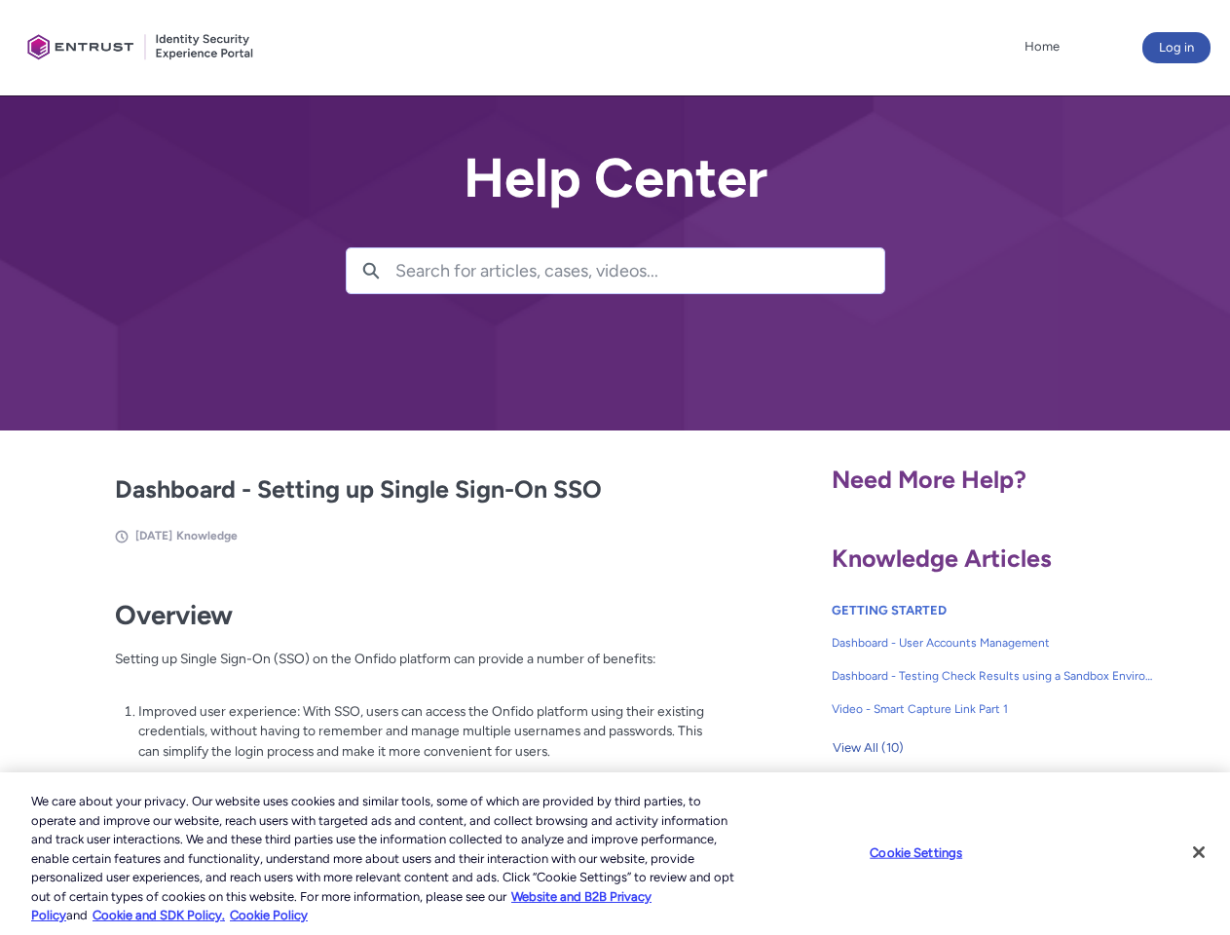 This screenshot has height=935, width=1230. I want to click on span: Dashboard - User Accounts Management, so click(993, 643).